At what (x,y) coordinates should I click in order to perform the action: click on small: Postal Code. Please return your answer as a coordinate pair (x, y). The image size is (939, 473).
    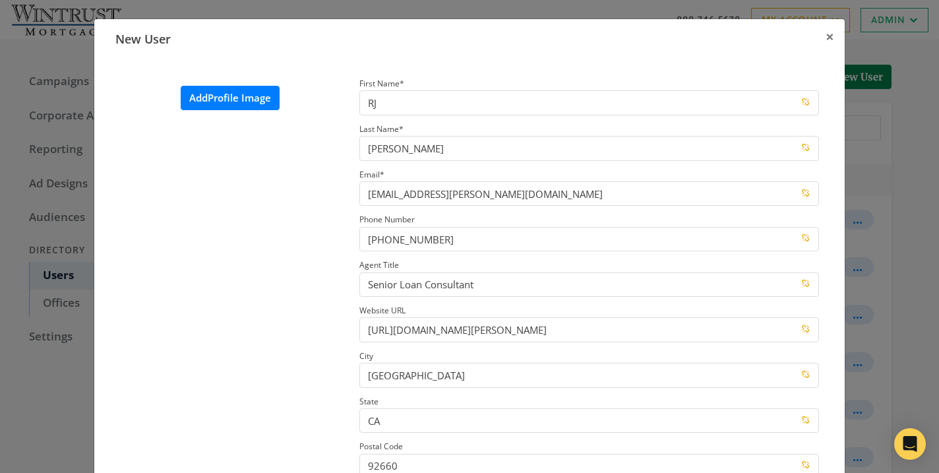
    Looking at the image, I should click on (381, 446).